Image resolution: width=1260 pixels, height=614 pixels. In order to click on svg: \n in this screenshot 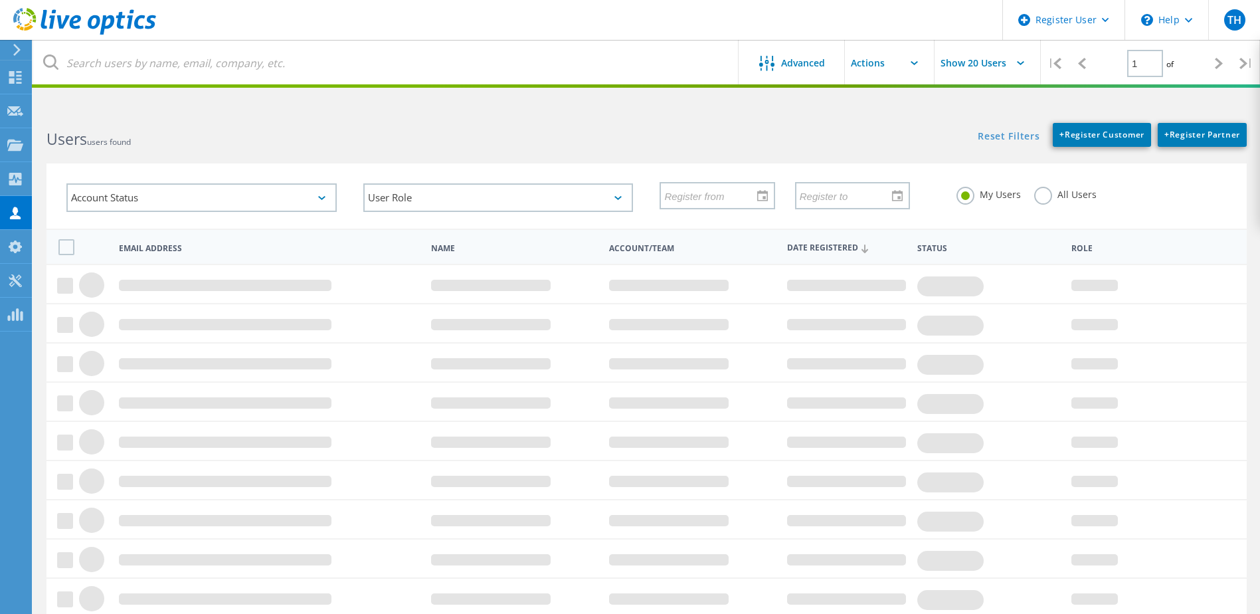, I will do `click(1147, 20)`.